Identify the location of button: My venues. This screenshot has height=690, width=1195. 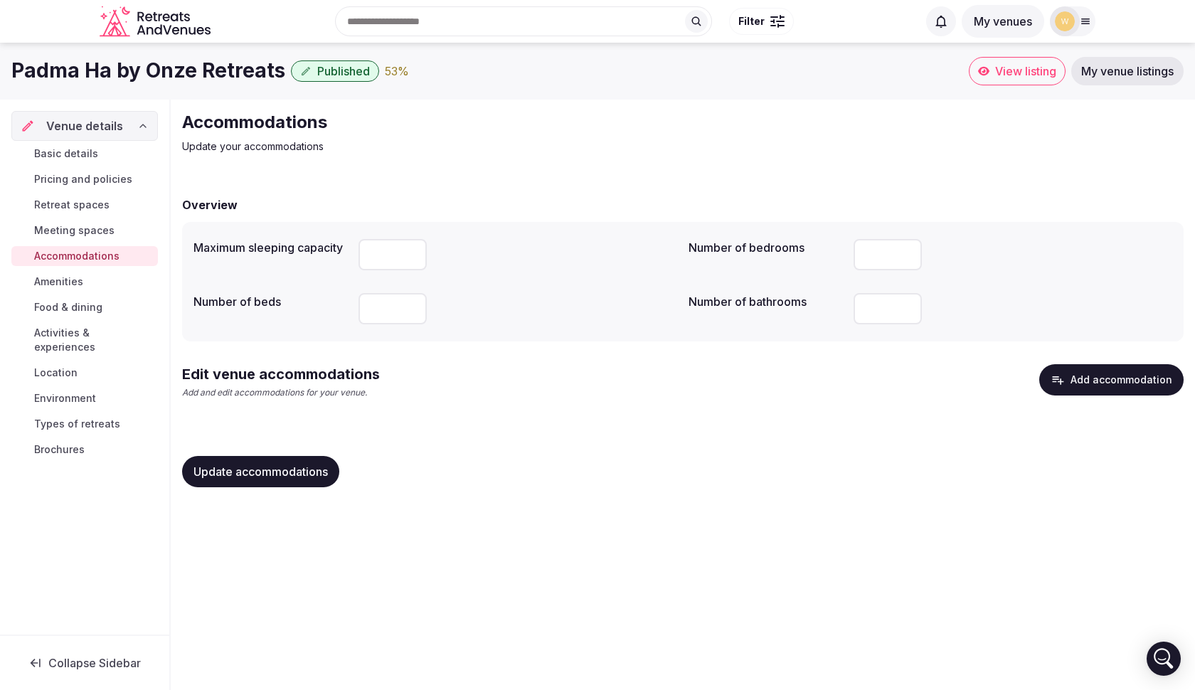
(1003, 21).